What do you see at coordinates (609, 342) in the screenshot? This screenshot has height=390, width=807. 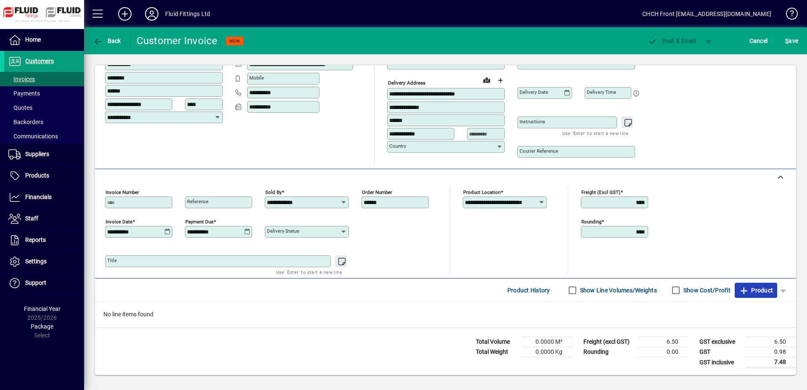 I see `td: Freight (excl GST)` at bounding box center [609, 342].